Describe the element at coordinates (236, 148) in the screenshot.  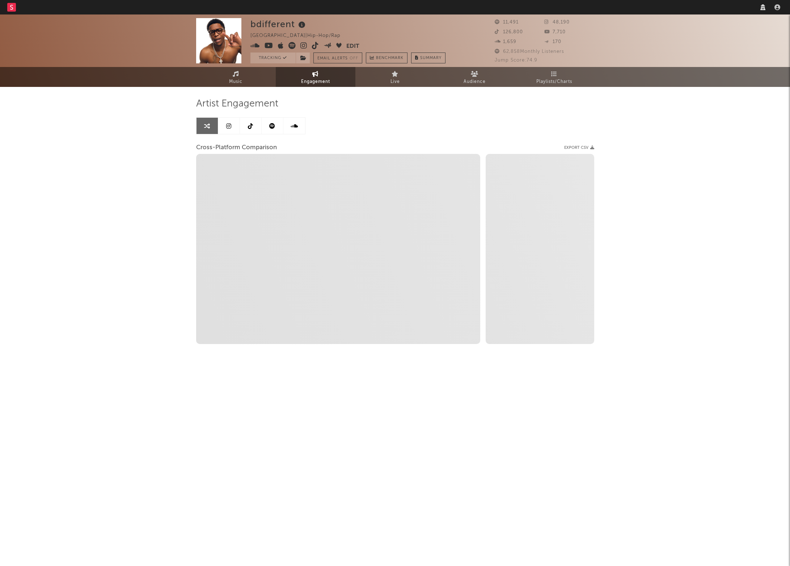
I see `span: Cross-Platform Comparison` at that location.